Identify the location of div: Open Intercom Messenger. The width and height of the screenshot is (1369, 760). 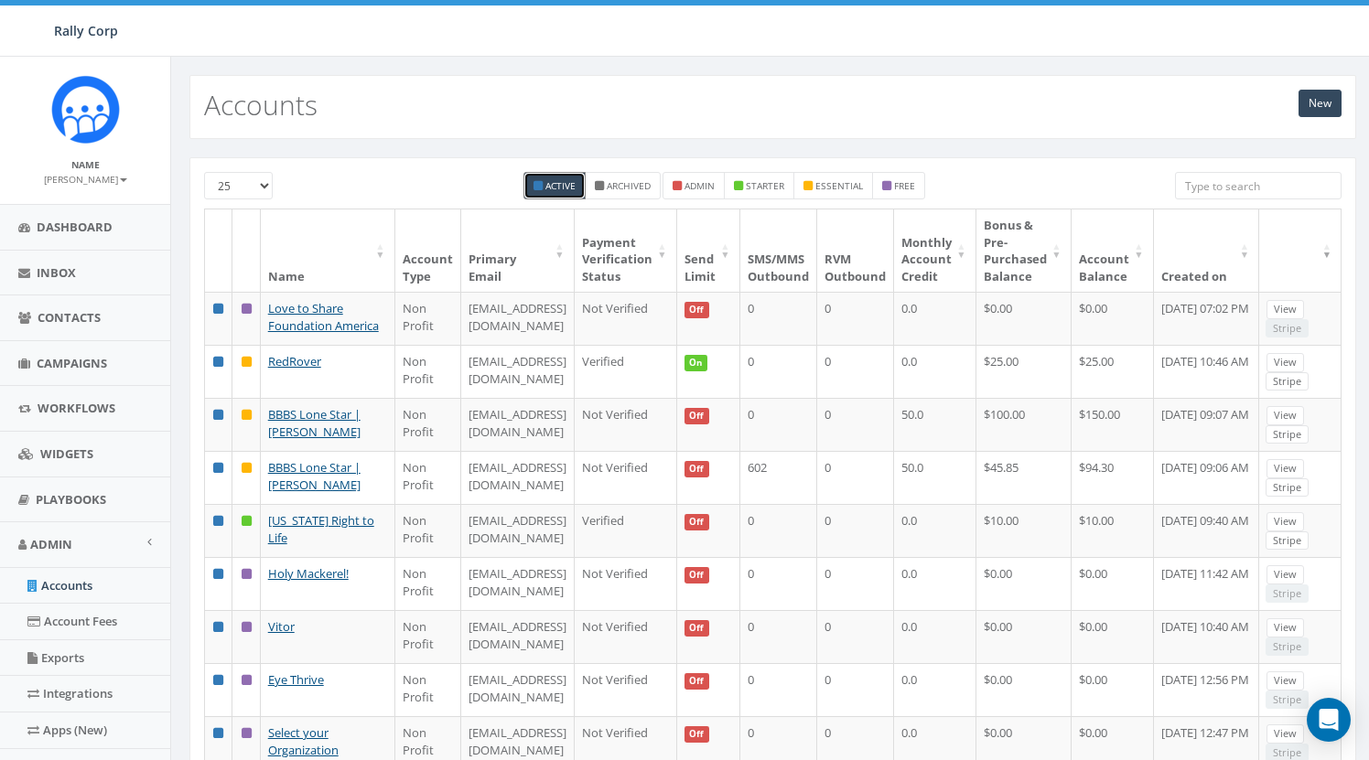
(1328, 720).